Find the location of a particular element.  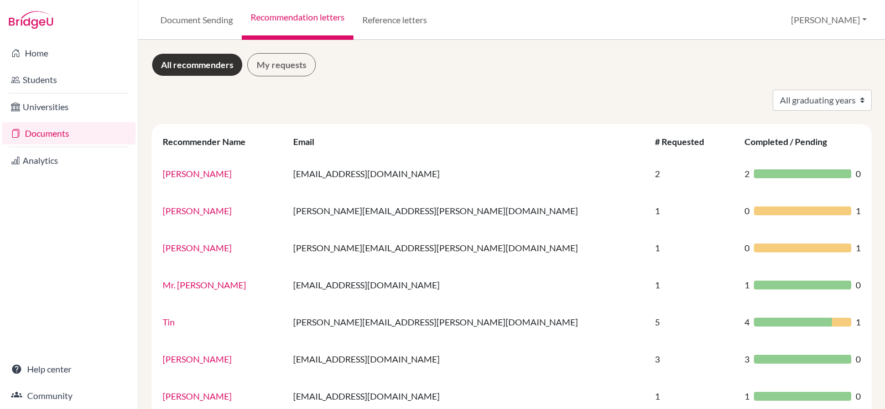

a: Documents is located at coordinates (69, 133).